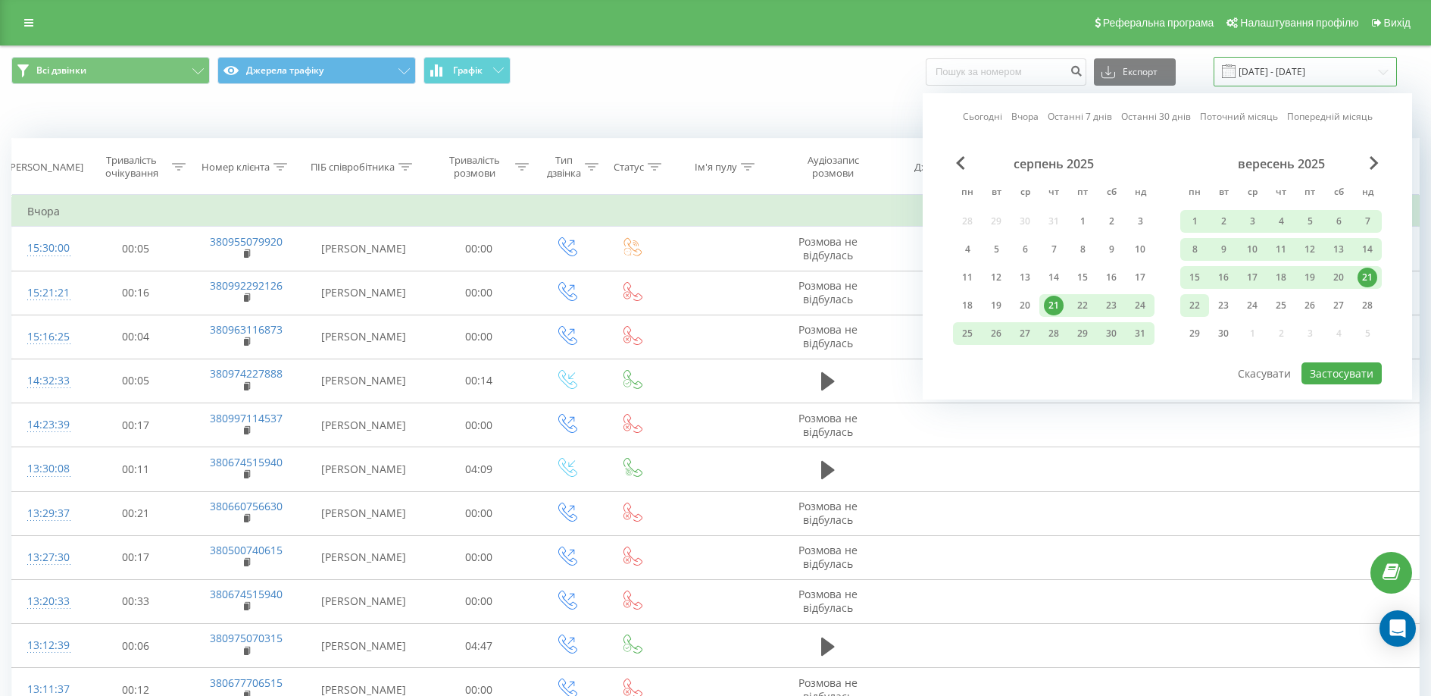  Describe the element at coordinates (1054, 193) in the screenshot. I see `abbr: четвер` at that location.